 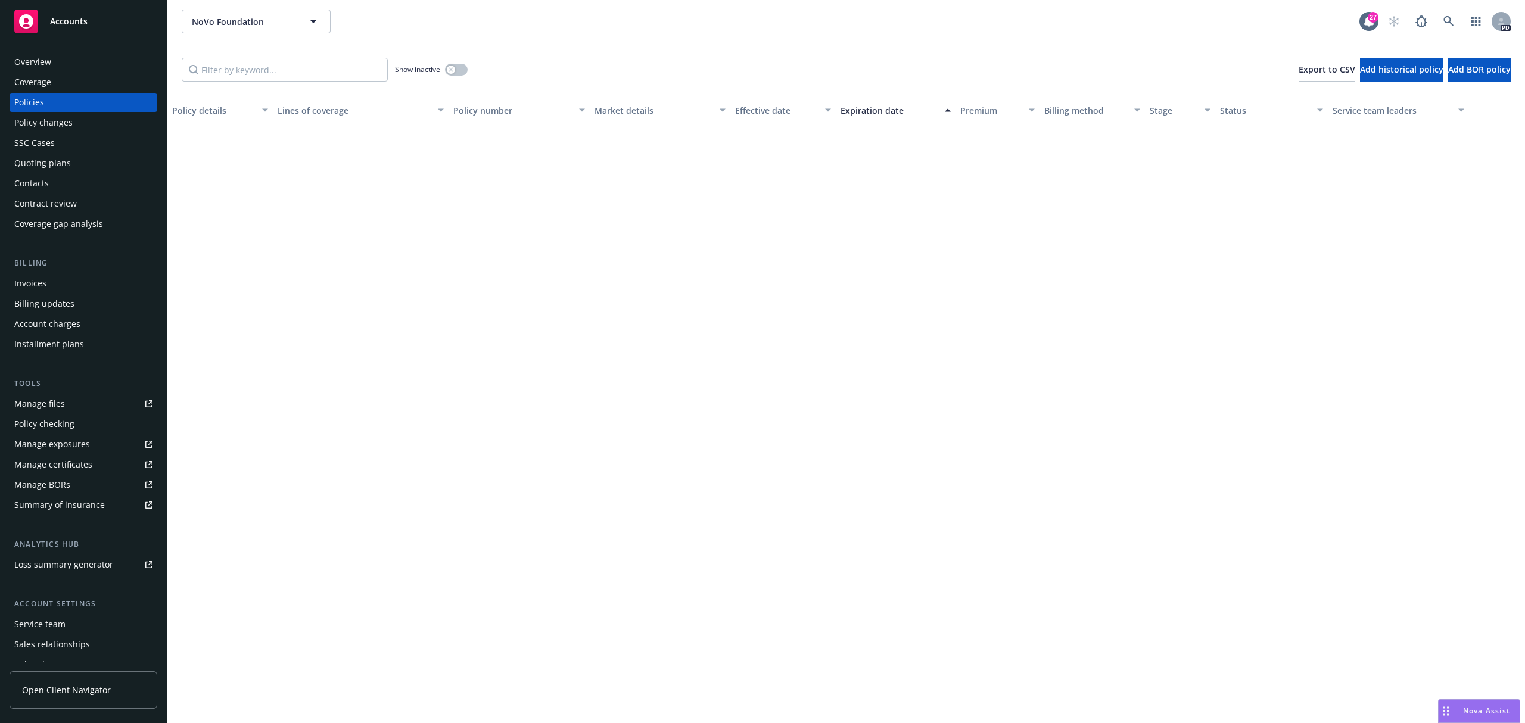 I want to click on a: Accounts, so click(x=83, y=21).